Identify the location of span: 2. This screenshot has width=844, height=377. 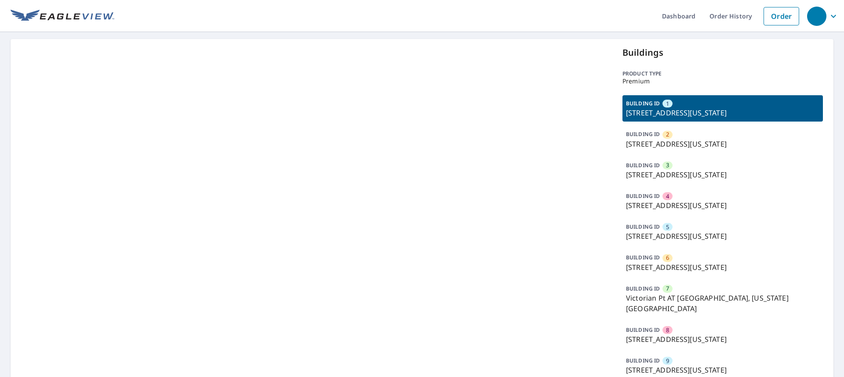
(667, 134).